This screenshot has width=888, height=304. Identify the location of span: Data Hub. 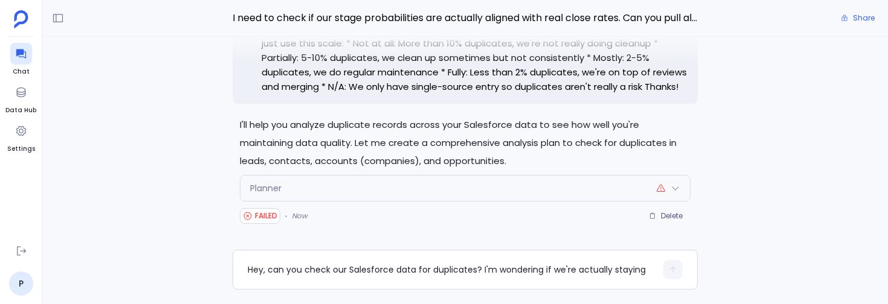
(21, 111).